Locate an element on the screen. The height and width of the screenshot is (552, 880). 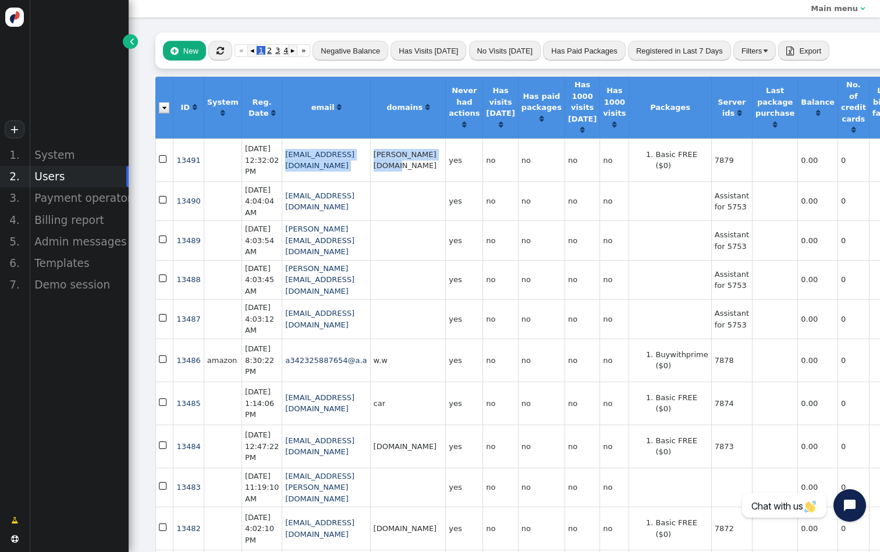
span: 13489 is located at coordinates (188, 240).